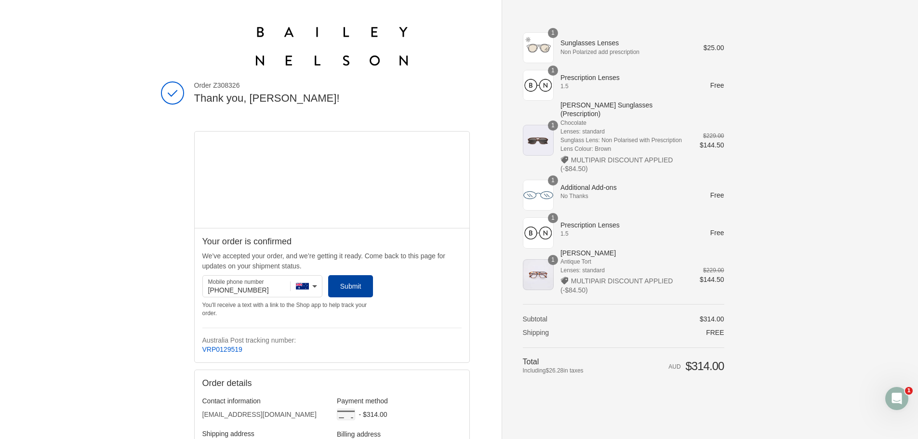 Image resolution: width=918 pixels, height=439 pixels. Describe the element at coordinates (674, 367) in the screenshot. I see `span: AUD` at that location.